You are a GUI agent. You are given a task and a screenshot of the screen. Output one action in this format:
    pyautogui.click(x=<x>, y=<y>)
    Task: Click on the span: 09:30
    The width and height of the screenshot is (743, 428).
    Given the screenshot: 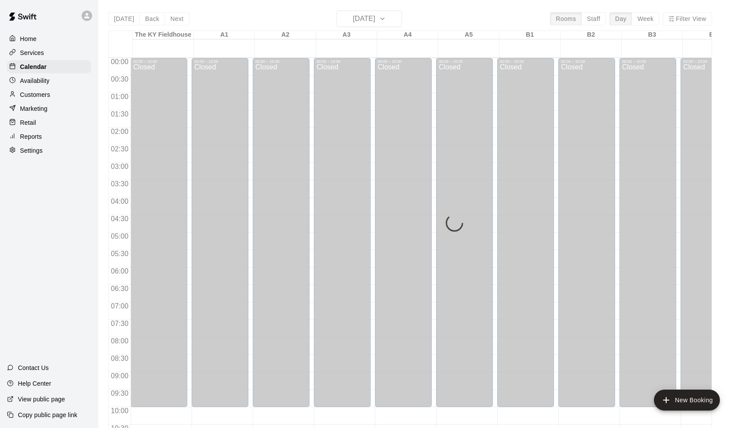 What is the action you would take?
    pyautogui.click(x=120, y=393)
    